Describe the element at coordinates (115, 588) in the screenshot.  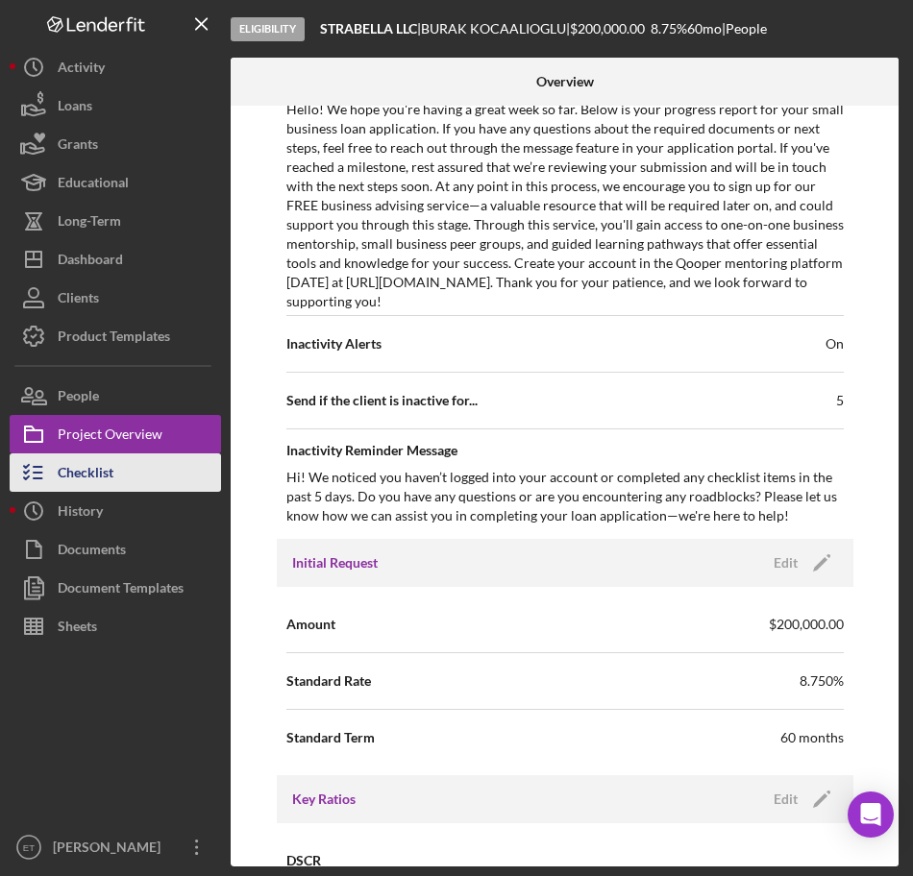
I see `button: Document Templates` at that location.